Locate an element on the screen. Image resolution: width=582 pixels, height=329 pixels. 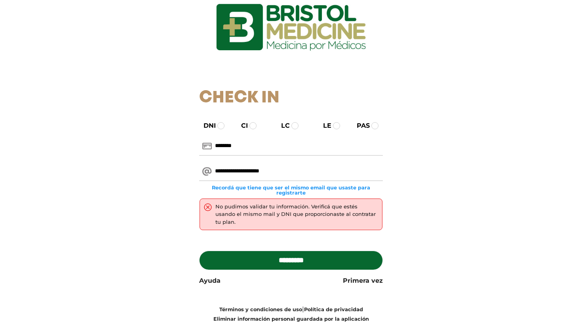
a: Política de privacidad is located at coordinates (333, 309).